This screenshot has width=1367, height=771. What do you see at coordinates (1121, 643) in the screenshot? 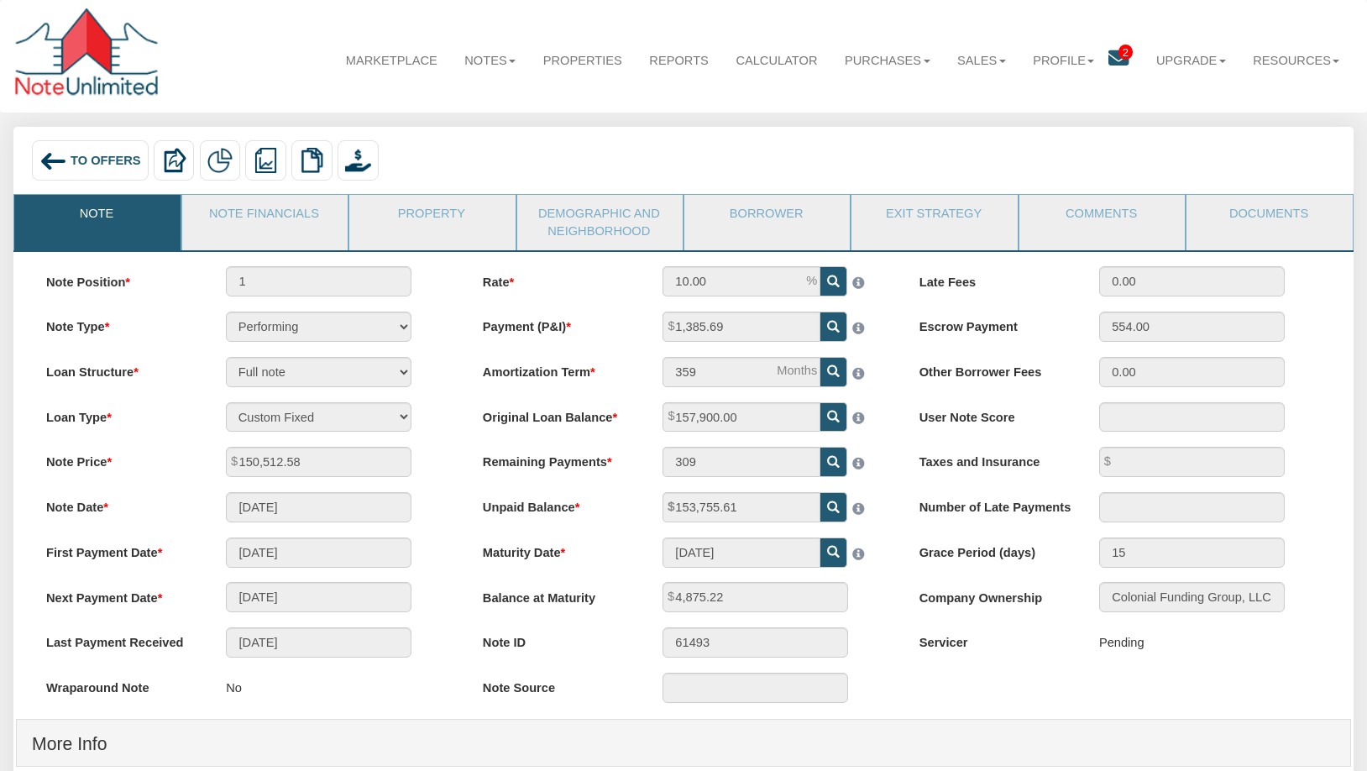
I see `div: Pending` at bounding box center [1121, 643].